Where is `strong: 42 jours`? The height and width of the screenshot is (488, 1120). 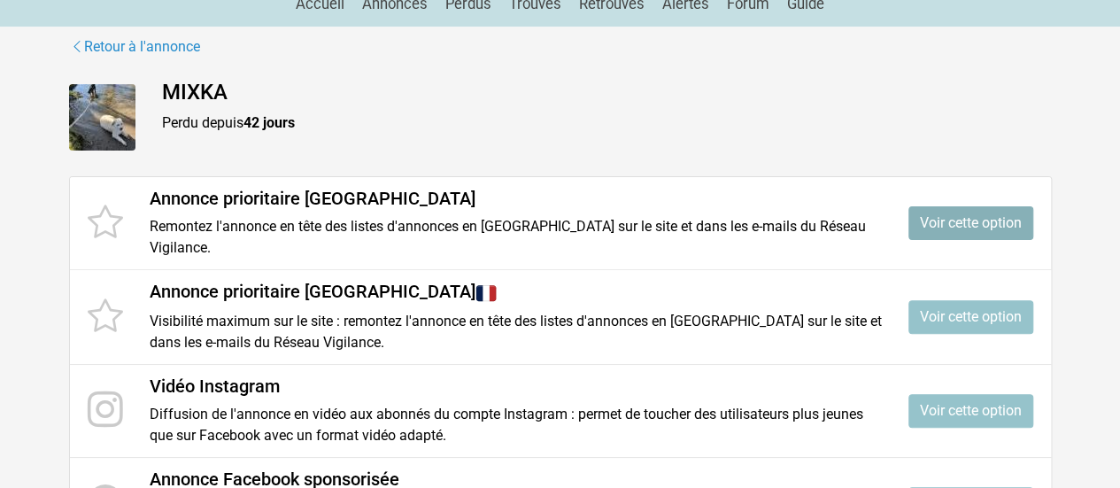 strong: 42 jours is located at coordinates (269, 122).